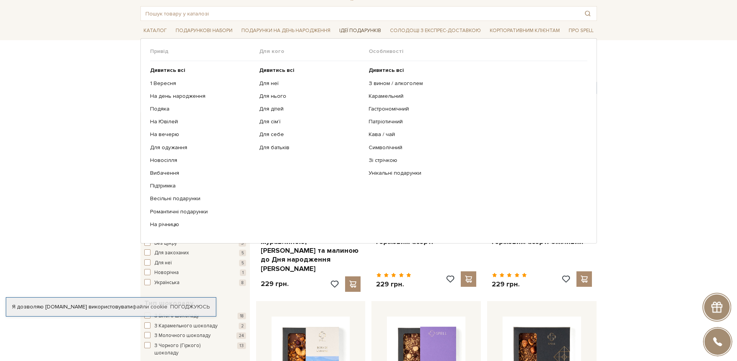 This screenshot has width=737, height=361. I want to click on span: З Молочного шоколаду, so click(182, 336).